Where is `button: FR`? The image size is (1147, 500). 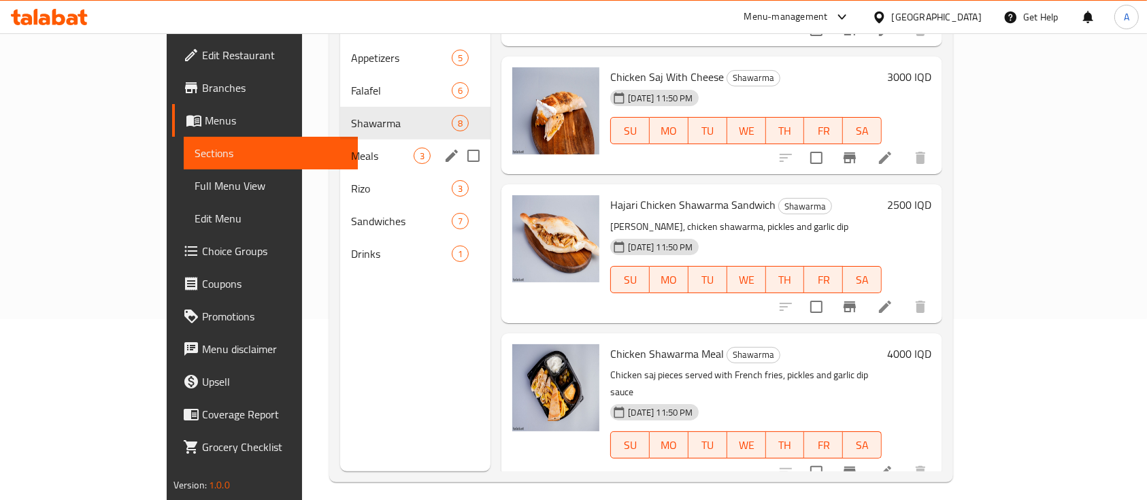 button: FR is located at coordinates (823, 131).